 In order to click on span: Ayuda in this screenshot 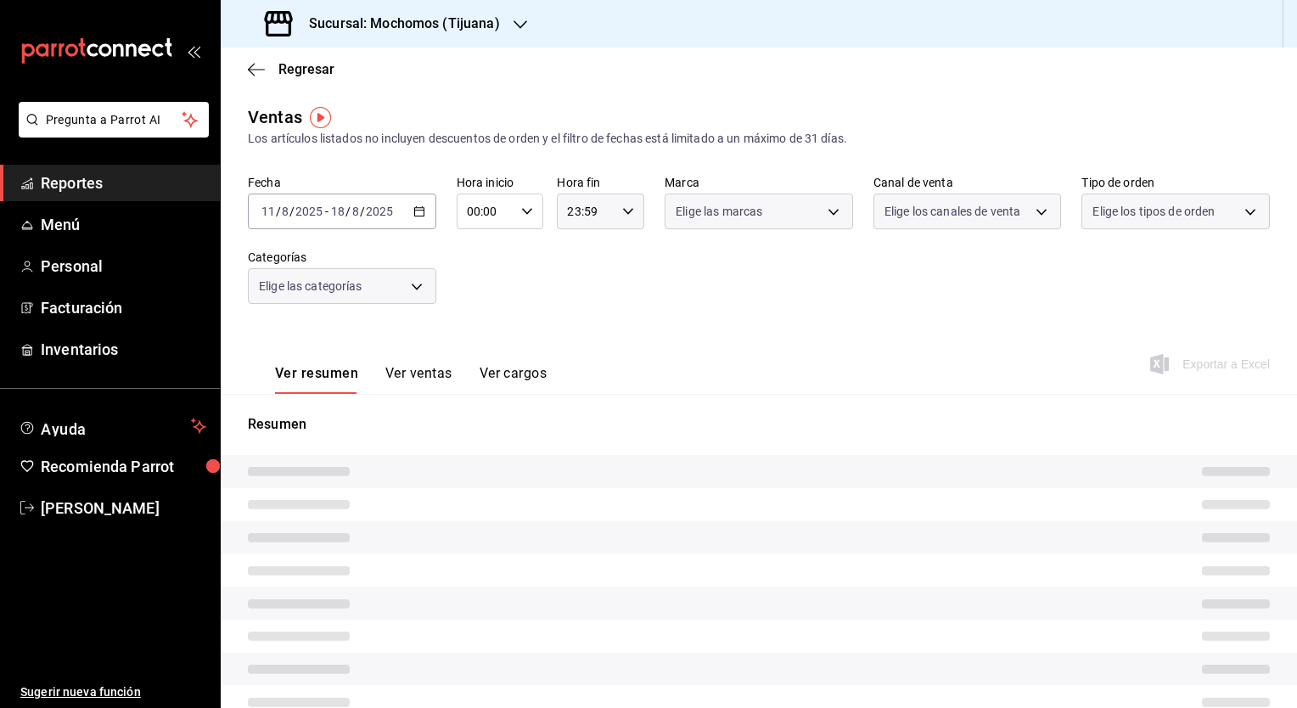, I will do `click(112, 426)`.